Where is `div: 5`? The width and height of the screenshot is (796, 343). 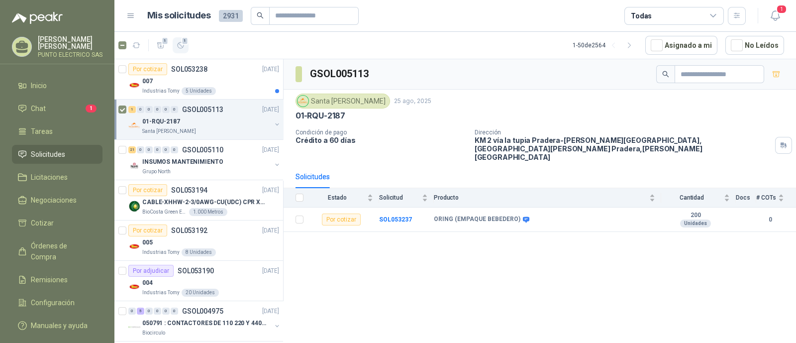
div: 5 is located at coordinates (140, 311).